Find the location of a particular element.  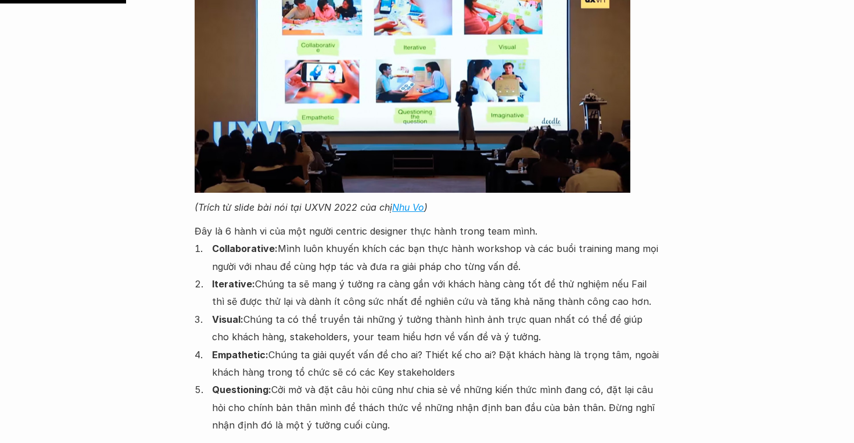

p: Chúng ta sẽ mang ý tưởng ra càng gần với khách hàng càng tốt để thử nghiệm nếu Fail thì sẽ được t... is located at coordinates (436, 293).